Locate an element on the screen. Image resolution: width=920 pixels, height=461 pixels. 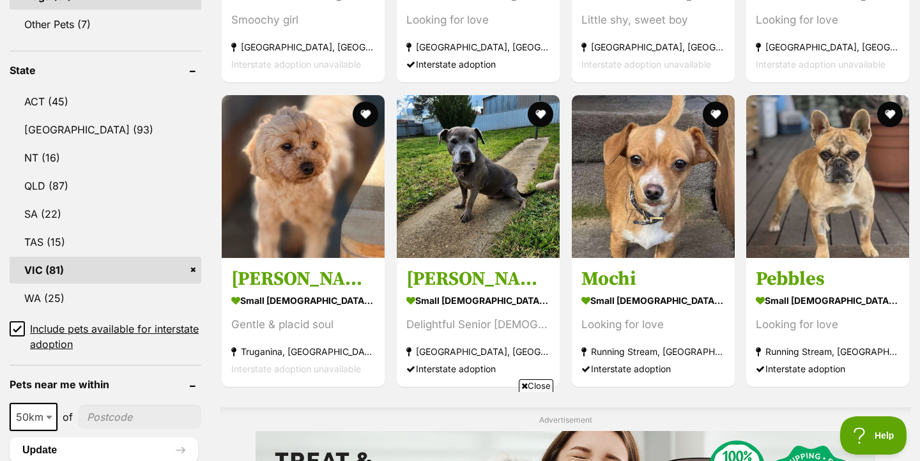
div: Gentle & placid soul is located at coordinates (303, 324).